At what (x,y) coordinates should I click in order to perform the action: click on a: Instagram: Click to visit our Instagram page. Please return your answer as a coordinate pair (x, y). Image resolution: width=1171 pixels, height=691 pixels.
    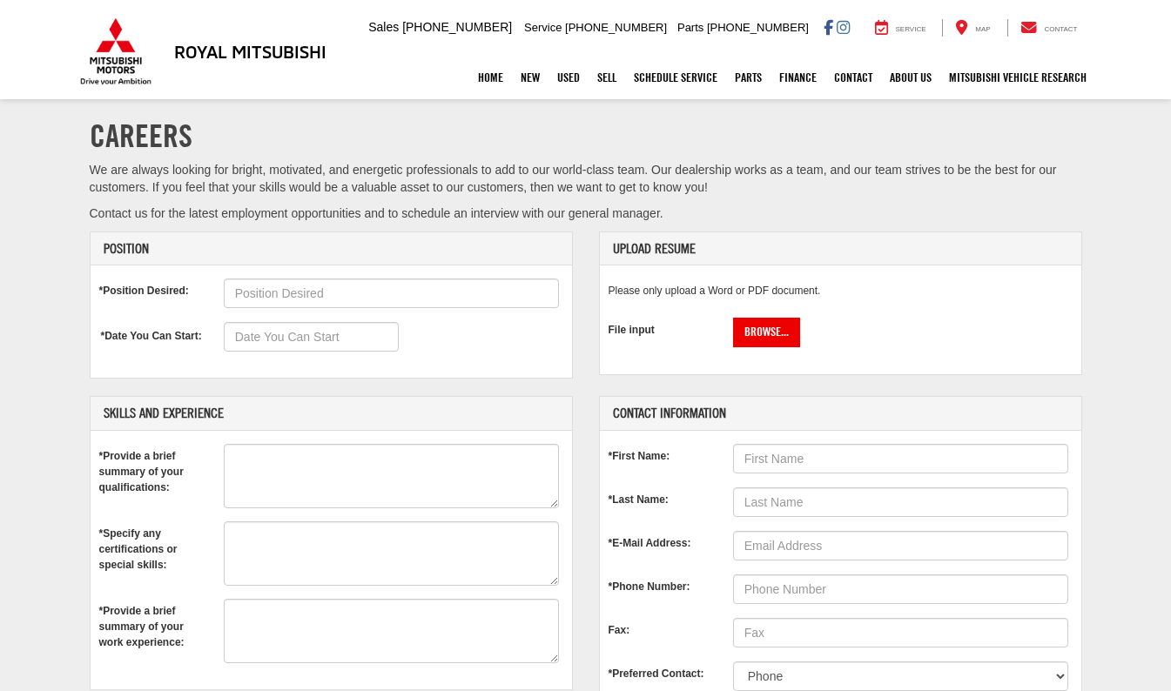
    Looking at the image, I should click on (843, 27).